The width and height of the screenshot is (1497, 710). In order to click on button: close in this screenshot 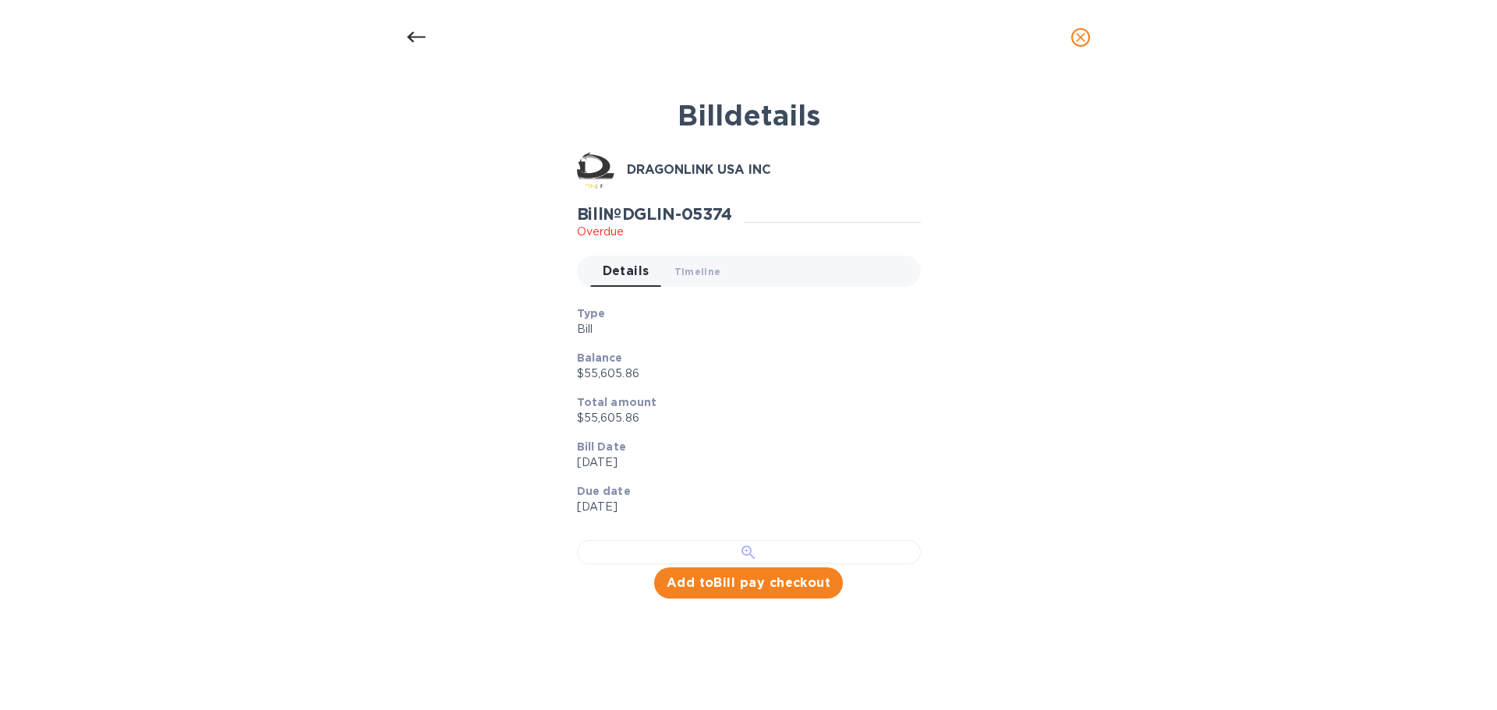, I will do `click(1081, 37)`.